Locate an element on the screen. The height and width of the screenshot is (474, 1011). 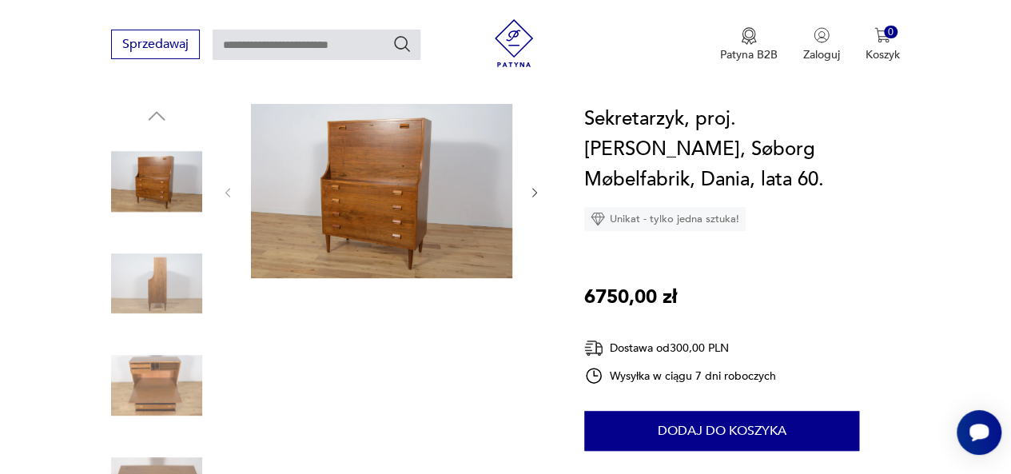
p: 6750,00 zł is located at coordinates (630, 297).